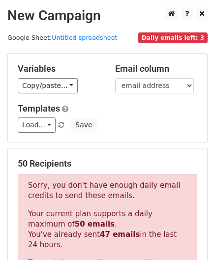  What do you see at coordinates (156, 69) in the screenshot?
I see `h5: Email column` at bounding box center [156, 69].